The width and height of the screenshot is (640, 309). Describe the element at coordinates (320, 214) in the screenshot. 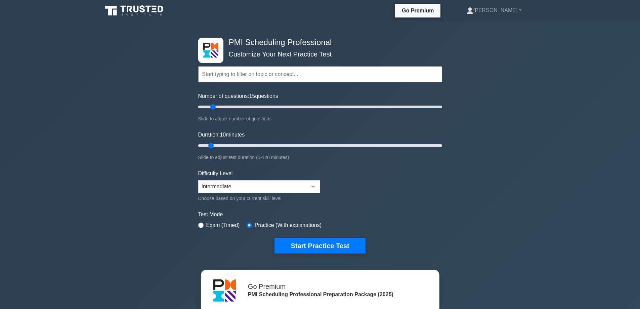

I see `label: Test Mode` at that location.